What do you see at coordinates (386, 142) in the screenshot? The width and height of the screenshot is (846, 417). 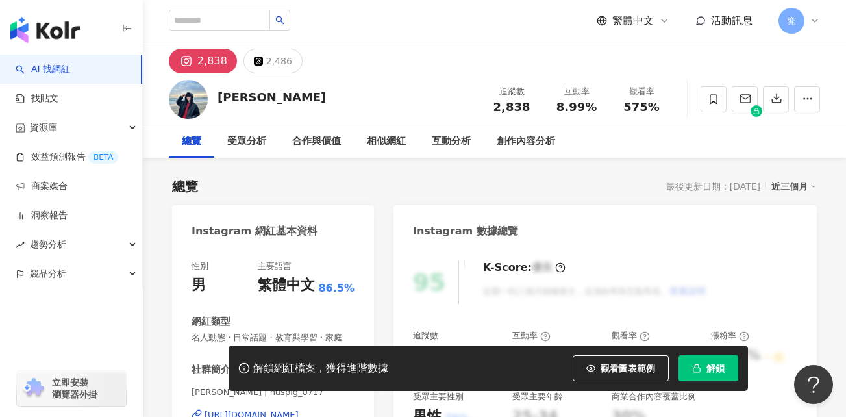 I see `div: 相似網紅` at bounding box center [386, 142].